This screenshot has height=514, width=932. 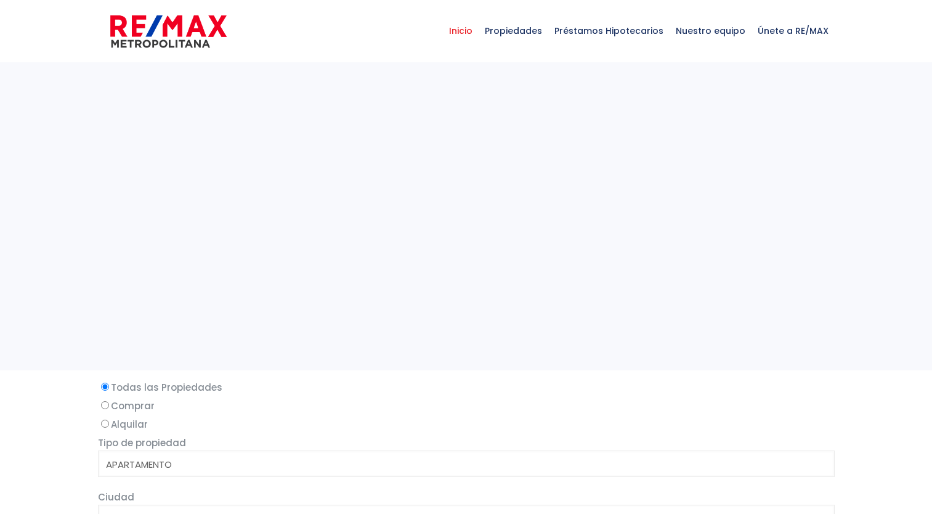 I want to click on img: remax-metropolitana-logo, so click(x=168, y=31).